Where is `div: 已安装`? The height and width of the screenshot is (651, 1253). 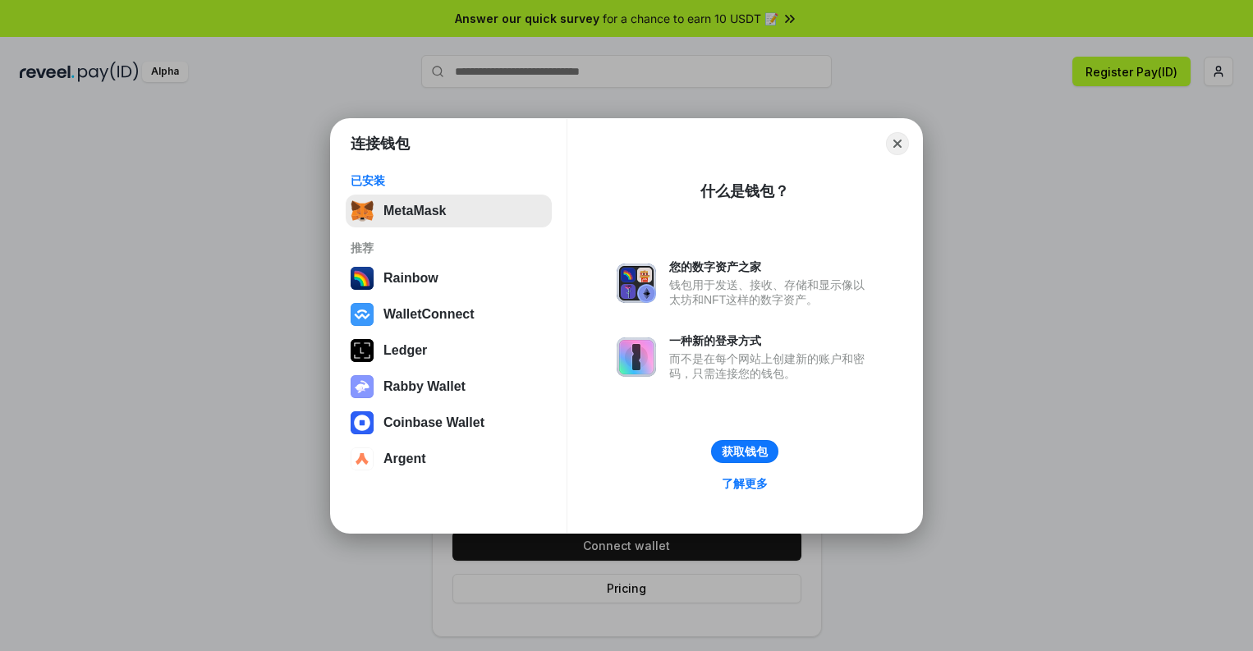 div: 已安装 is located at coordinates (448, 181).